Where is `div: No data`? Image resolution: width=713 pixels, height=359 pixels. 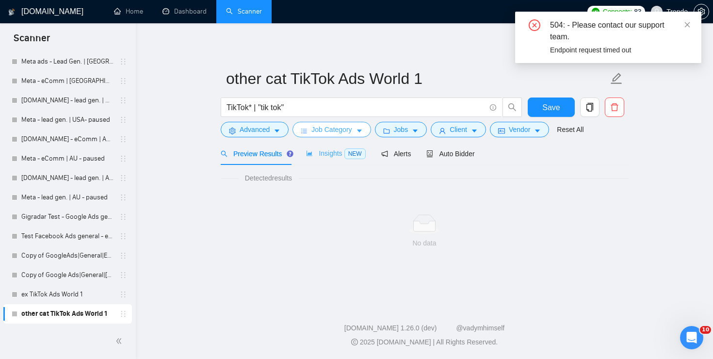 div: No data is located at coordinates (424, 243).